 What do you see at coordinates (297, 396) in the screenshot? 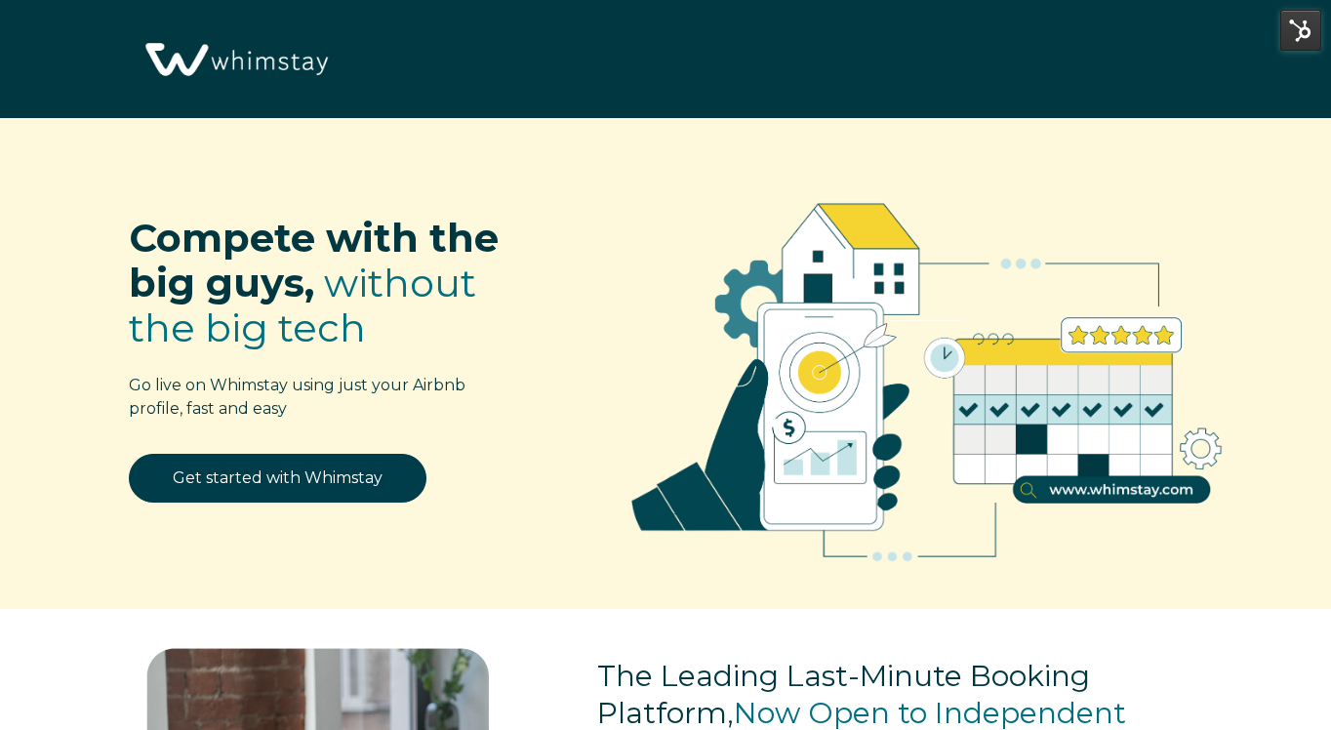
I see `span: Go live on Whimstay using just your Airbnb profile, fast and easy` at bounding box center [297, 396].